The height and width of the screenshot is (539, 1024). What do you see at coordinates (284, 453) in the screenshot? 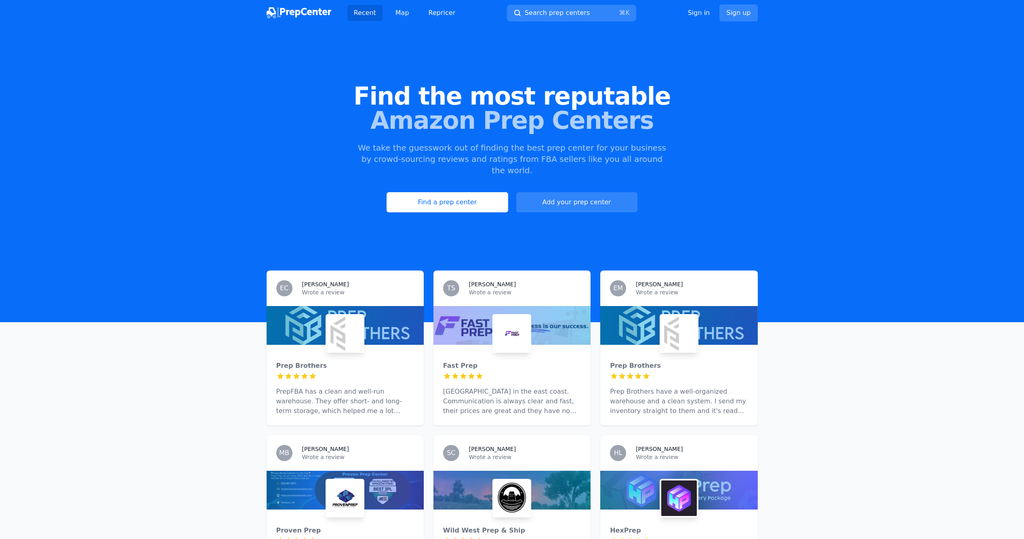
I see `span: MB` at bounding box center [284, 453].